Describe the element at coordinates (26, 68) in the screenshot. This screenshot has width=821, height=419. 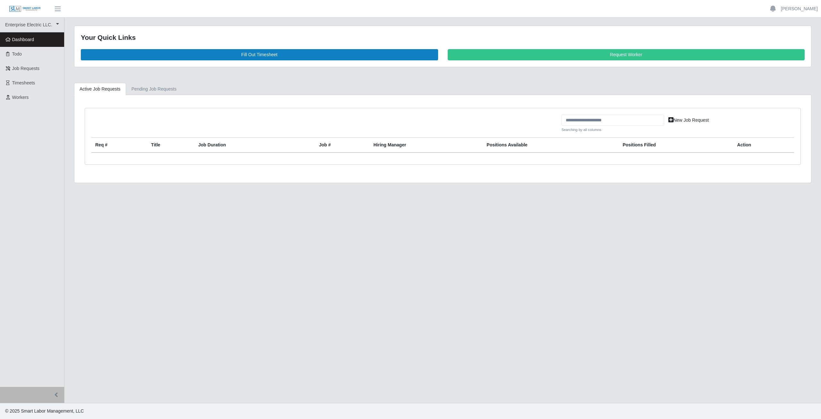
I see `span: Job Requests` at that location.